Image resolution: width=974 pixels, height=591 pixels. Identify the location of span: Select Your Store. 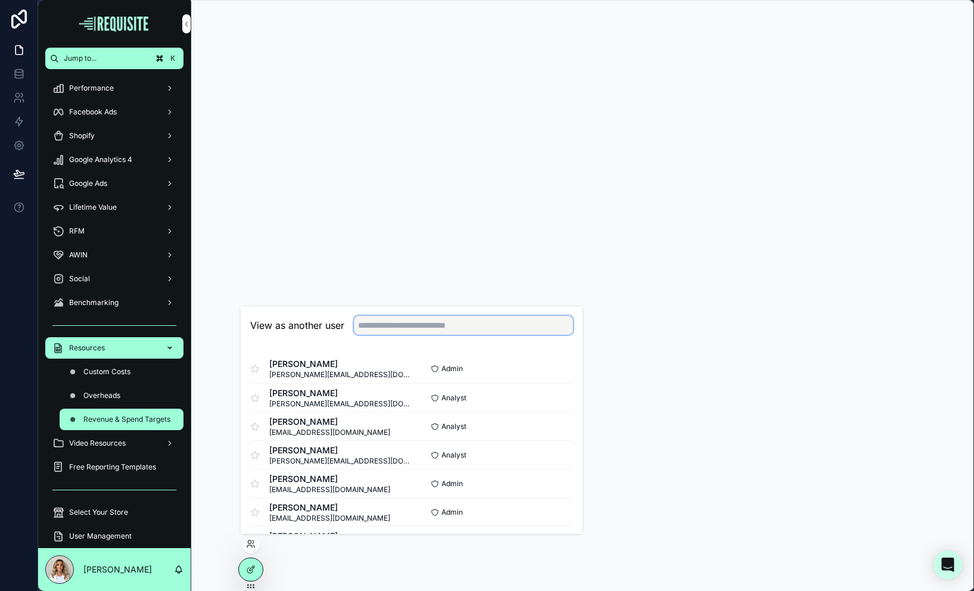
(98, 512).